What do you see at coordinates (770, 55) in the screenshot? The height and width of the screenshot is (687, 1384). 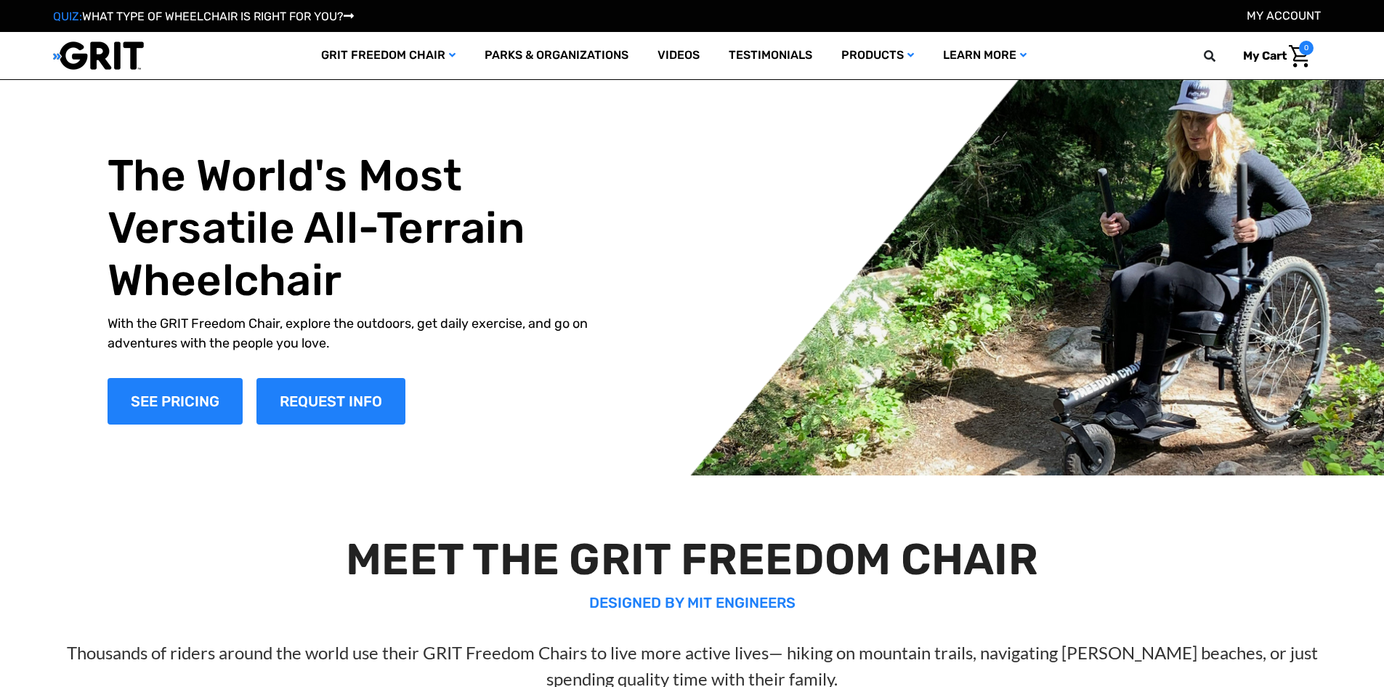 I see `a: Testimonials` at bounding box center [770, 55].